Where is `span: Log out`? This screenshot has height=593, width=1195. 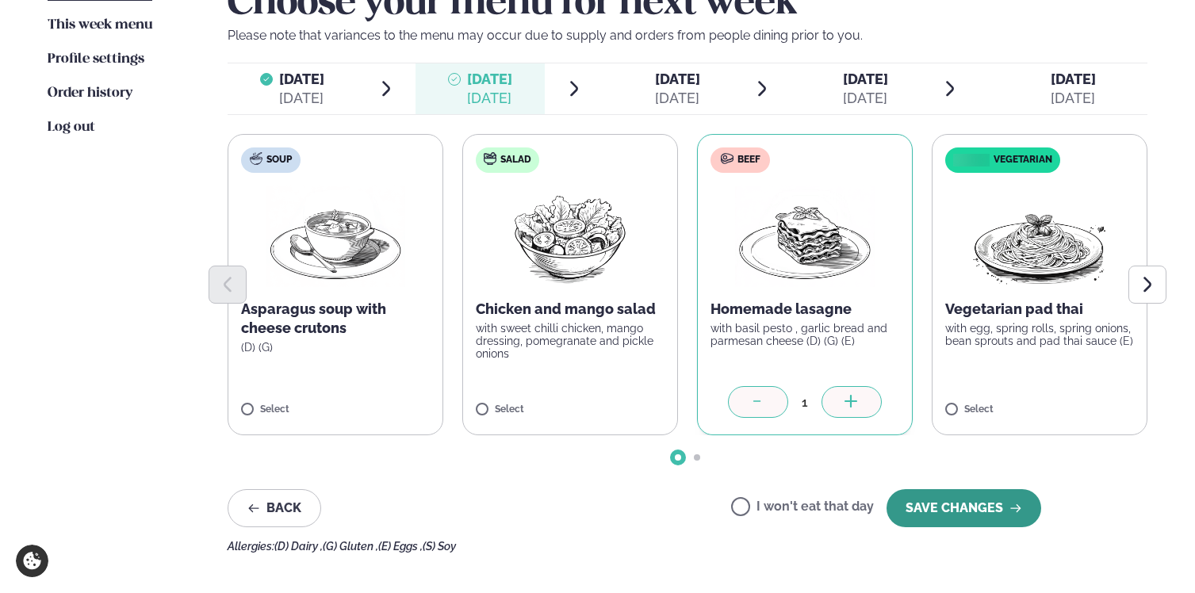
span: Log out is located at coordinates (71, 127).